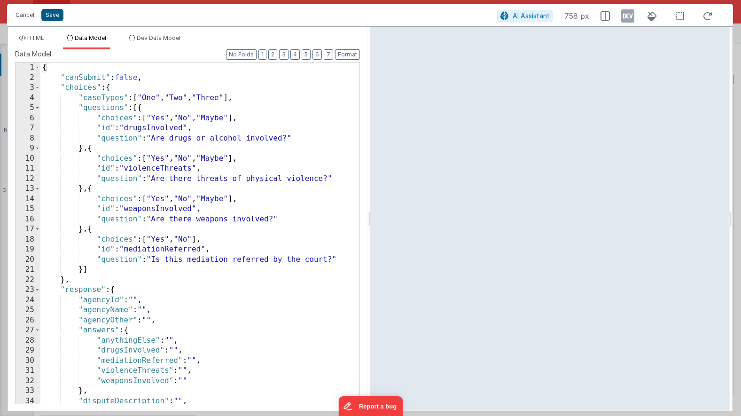 The height and width of the screenshot is (416, 741). I want to click on button: Save, so click(52, 15).